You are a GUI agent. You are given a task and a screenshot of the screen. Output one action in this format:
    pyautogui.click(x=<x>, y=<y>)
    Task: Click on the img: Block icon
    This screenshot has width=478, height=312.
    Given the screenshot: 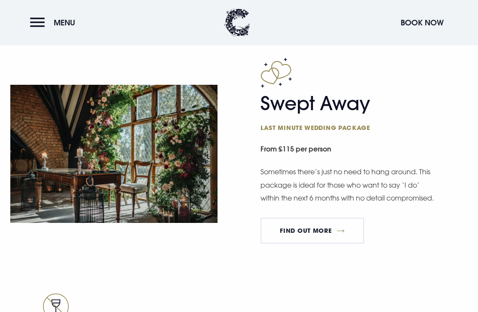 What is the action you would take?
    pyautogui.click(x=276, y=73)
    